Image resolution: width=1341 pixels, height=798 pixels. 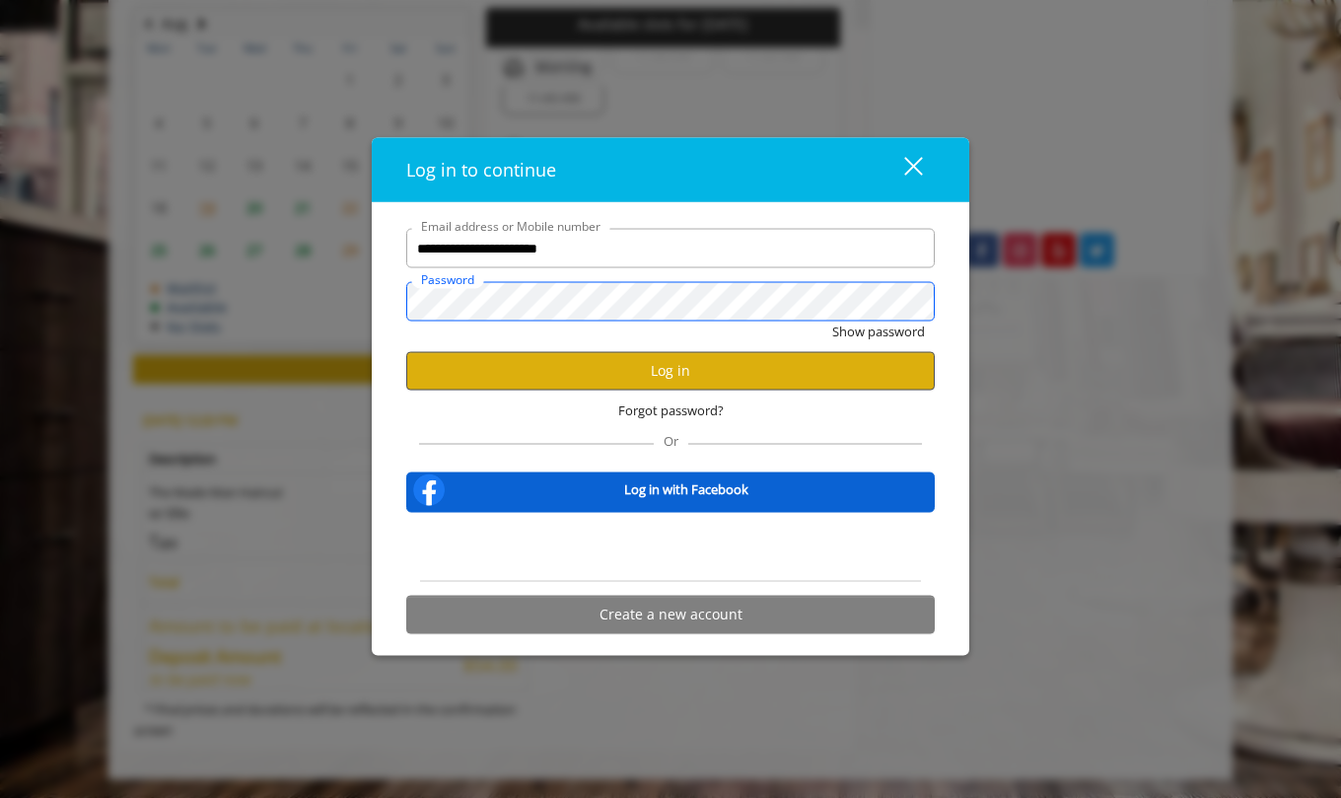 What do you see at coordinates (671, 613) in the screenshot?
I see `button: Create a new account` at bounding box center [671, 613].